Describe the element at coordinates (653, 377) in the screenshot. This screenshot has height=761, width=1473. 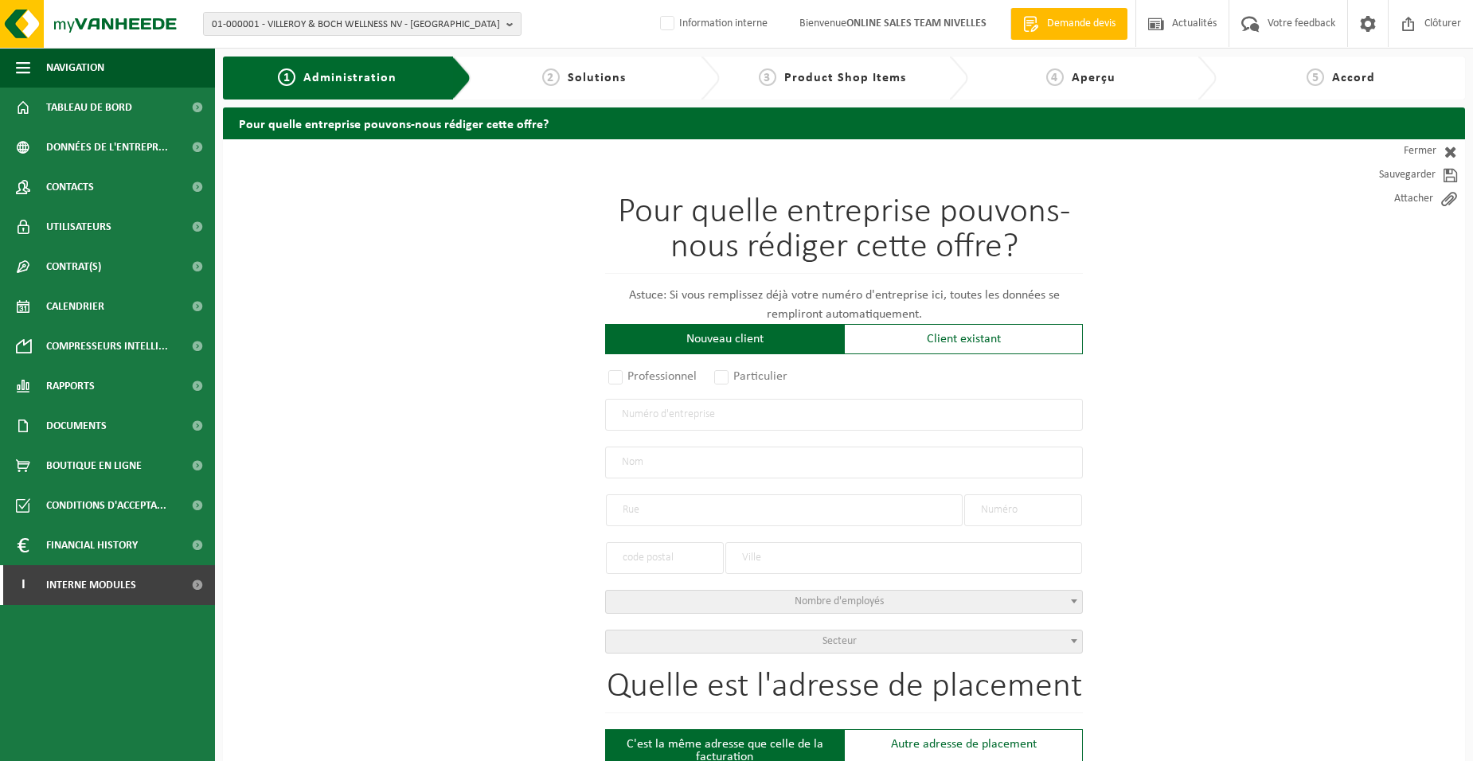
I see `label: Professionnel` at that location.